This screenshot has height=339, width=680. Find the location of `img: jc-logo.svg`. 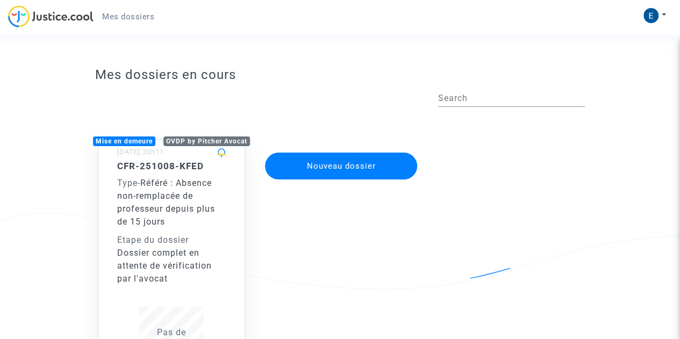

img: jc-logo.svg is located at coordinates (51, 16).